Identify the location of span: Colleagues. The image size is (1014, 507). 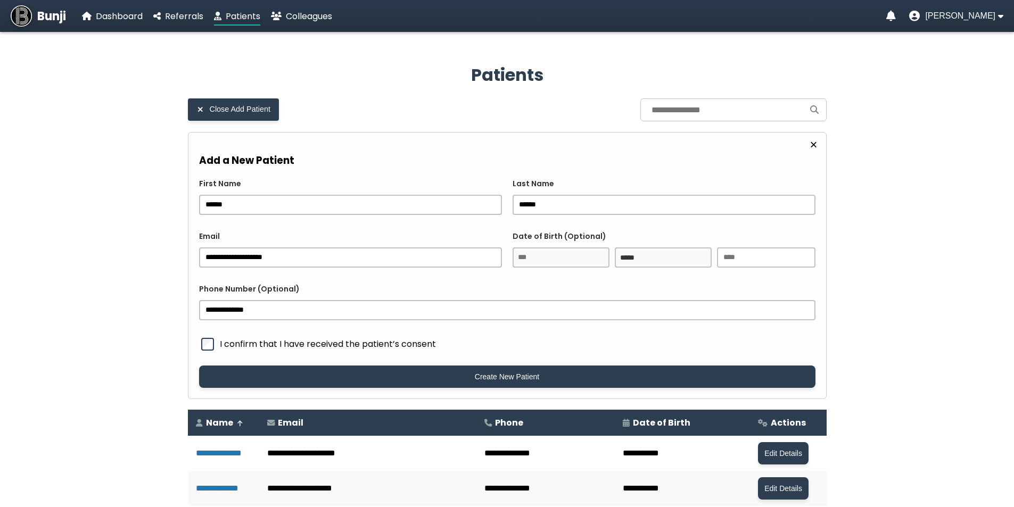
(309, 16).